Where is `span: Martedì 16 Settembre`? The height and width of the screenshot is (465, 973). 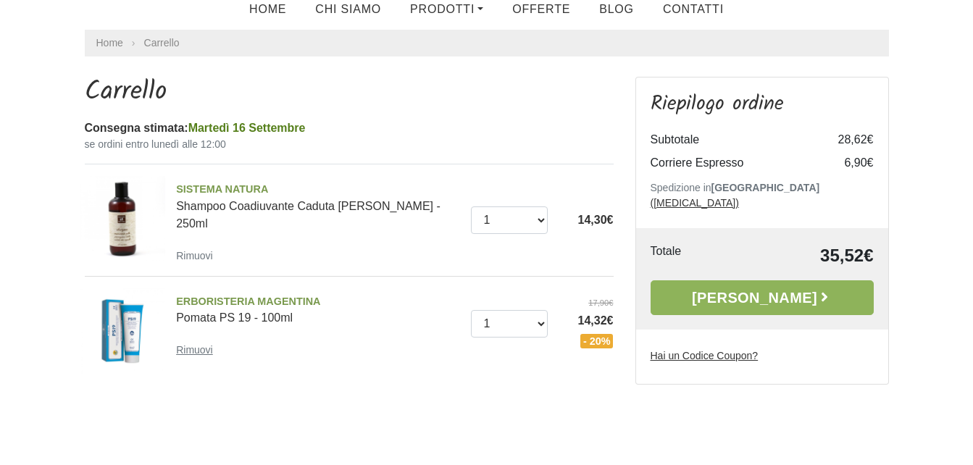 span: Martedì 16 Settembre is located at coordinates (247, 127).